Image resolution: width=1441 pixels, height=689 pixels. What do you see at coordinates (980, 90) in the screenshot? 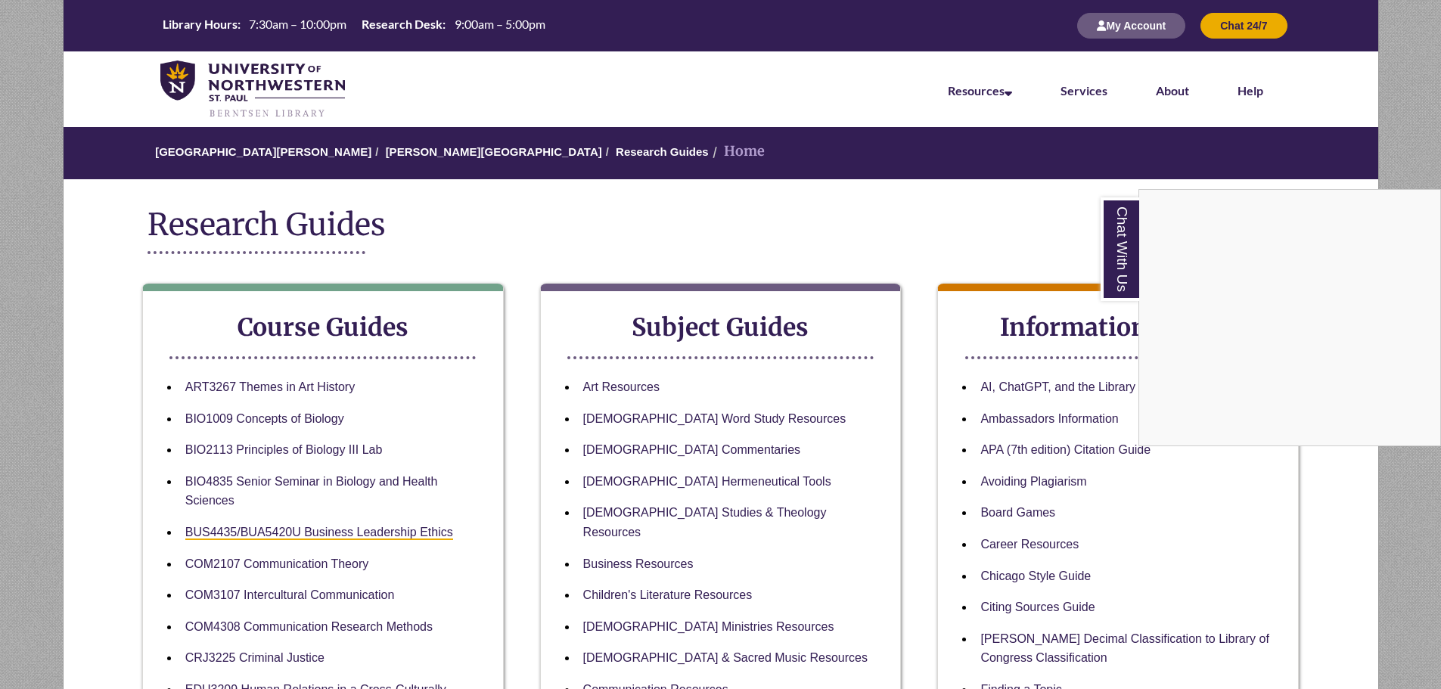
I see `a: Resources` at bounding box center [980, 90].